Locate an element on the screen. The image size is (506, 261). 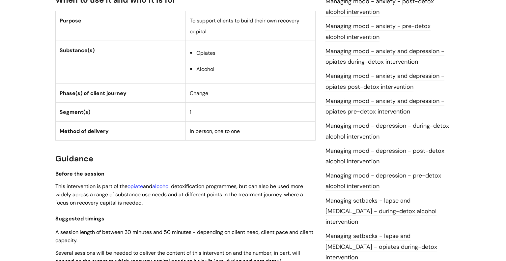
span: Phase(s) of client journey is located at coordinates (93, 93).